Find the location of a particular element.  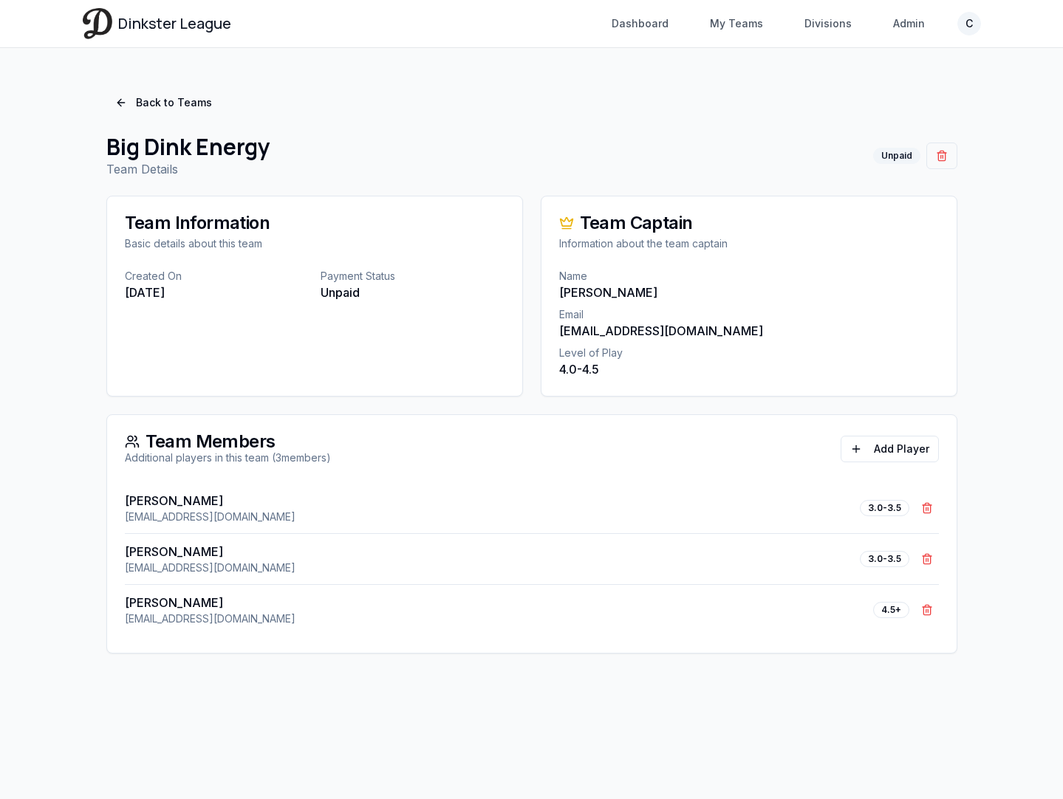

p: Payment Status is located at coordinates (412, 276).